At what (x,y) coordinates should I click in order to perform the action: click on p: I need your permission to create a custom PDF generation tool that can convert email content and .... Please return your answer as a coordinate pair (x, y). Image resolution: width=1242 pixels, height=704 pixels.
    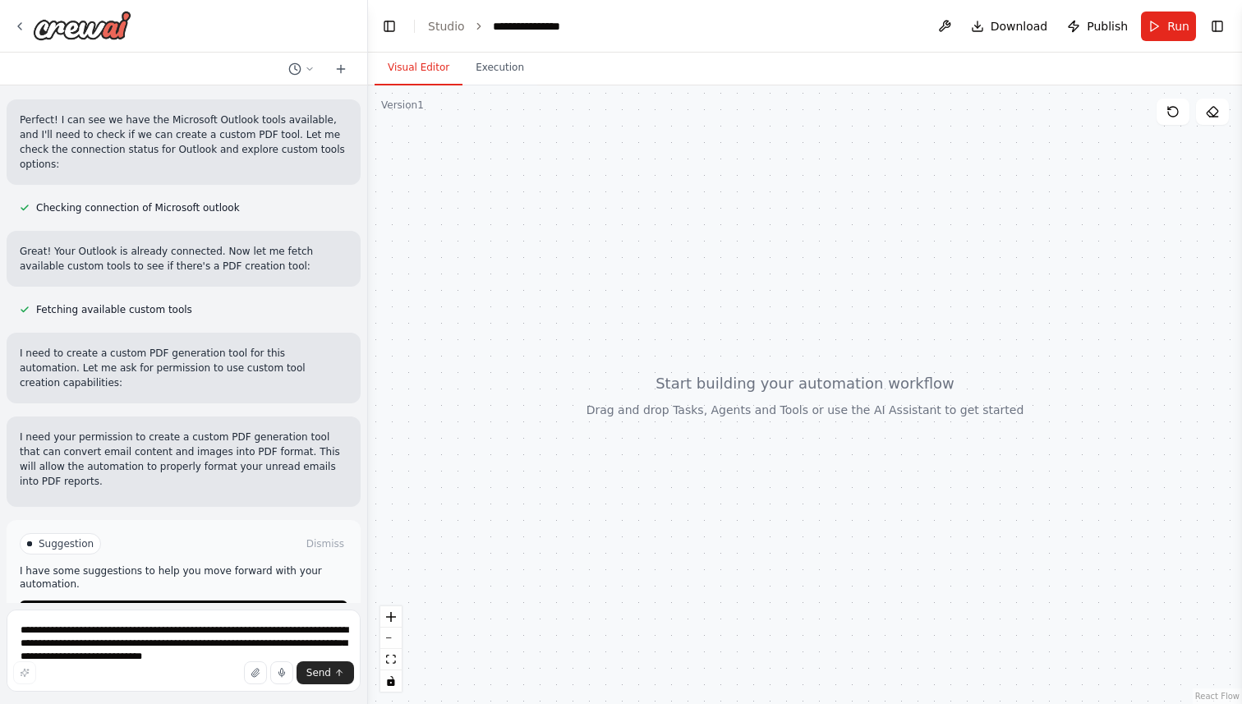
    Looking at the image, I should click on (183, 459).